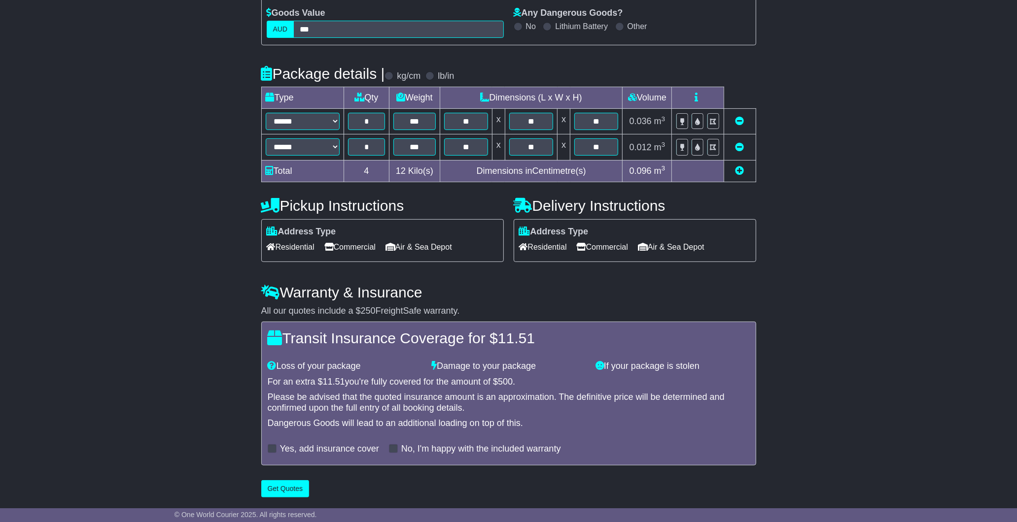  What do you see at coordinates (640, 147) in the screenshot?
I see `span: 0.012` at bounding box center [640, 147].